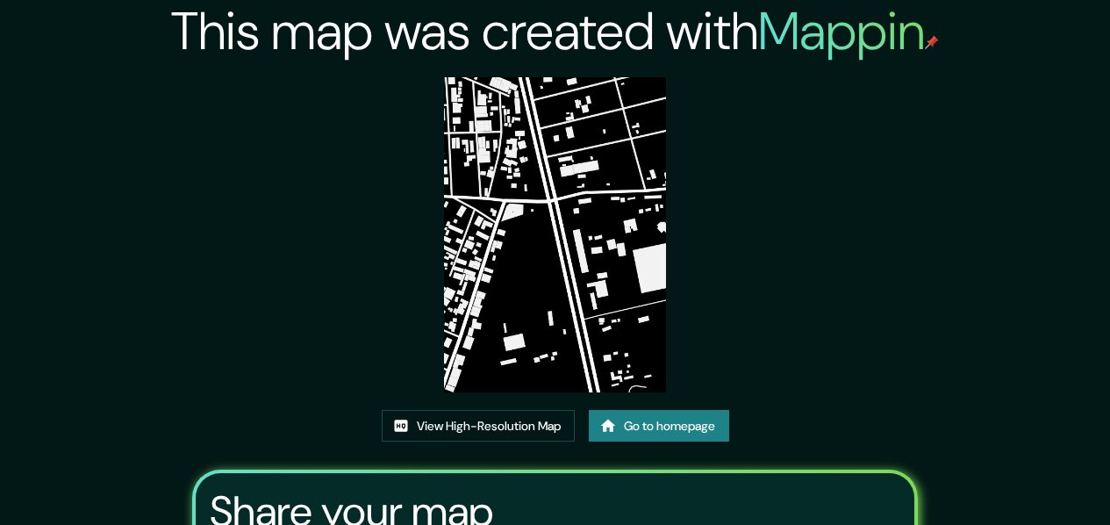 Image resolution: width=1110 pixels, height=525 pixels. Describe the element at coordinates (932, 42) in the screenshot. I see `img: mappin-pin` at that location.